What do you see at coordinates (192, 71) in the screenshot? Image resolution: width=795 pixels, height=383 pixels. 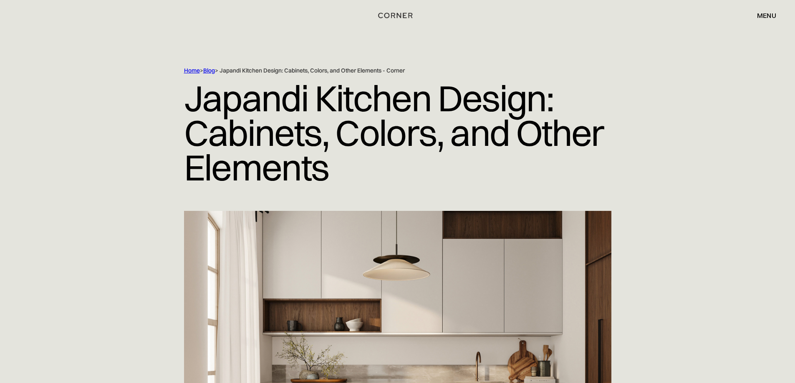 I see `a: Home` at bounding box center [192, 71].